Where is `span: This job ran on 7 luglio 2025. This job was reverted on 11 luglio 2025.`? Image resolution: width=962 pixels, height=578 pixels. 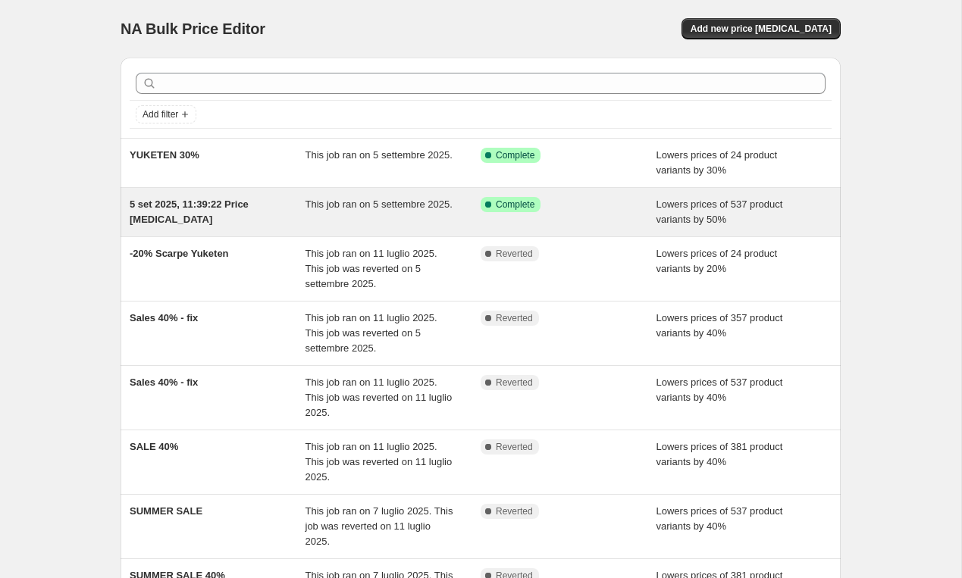 span: This job ran on 7 luglio 2025. This job was reverted on 11 luglio 2025. is located at coordinates (379, 526).